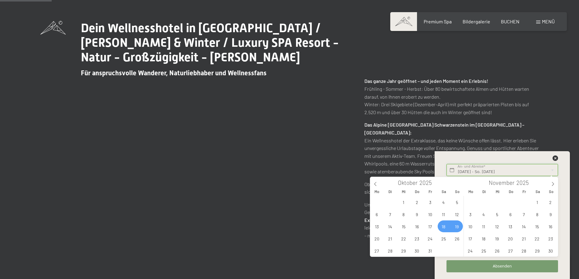 The width and height of the screenshot is (579, 279). What do you see at coordinates (417, 214) in the screenshot?
I see `span: Oktober 9, 2025` at bounding box center [417, 214].